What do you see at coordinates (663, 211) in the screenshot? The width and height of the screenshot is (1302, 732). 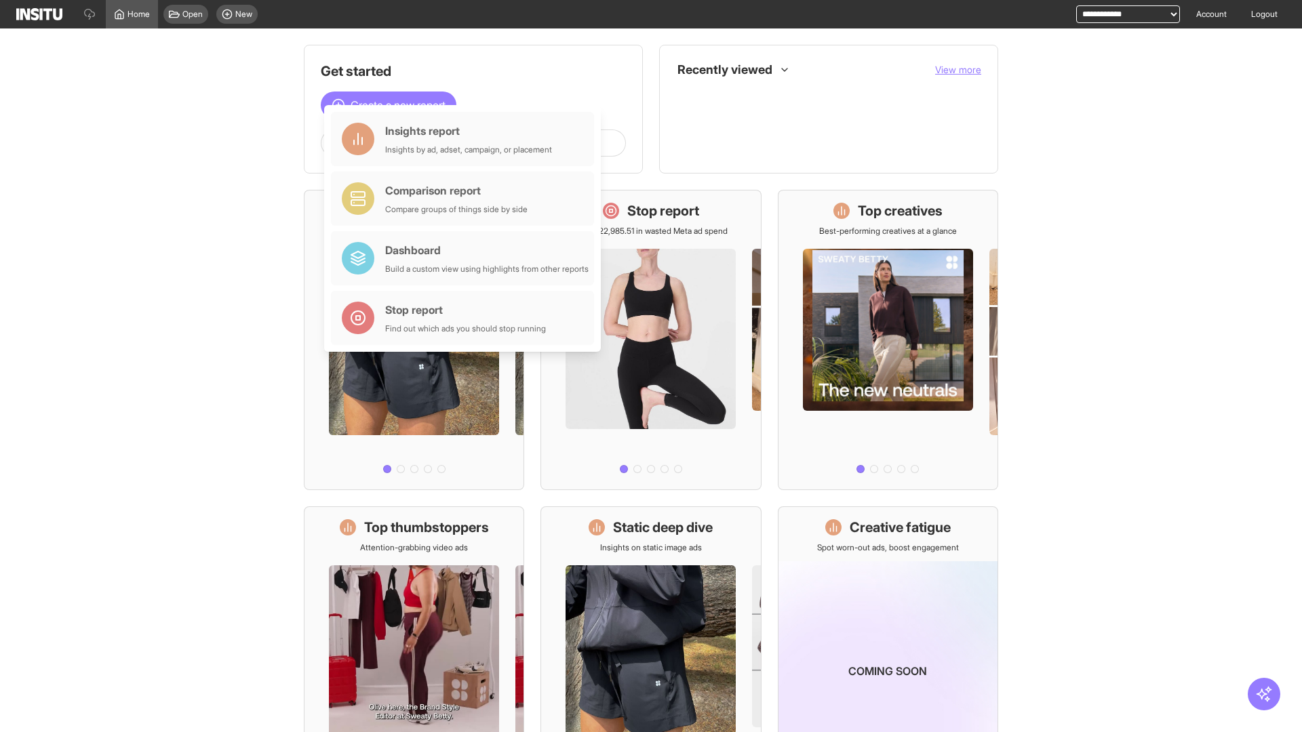 I see `h1: Stop report` at bounding box center [663, 211].